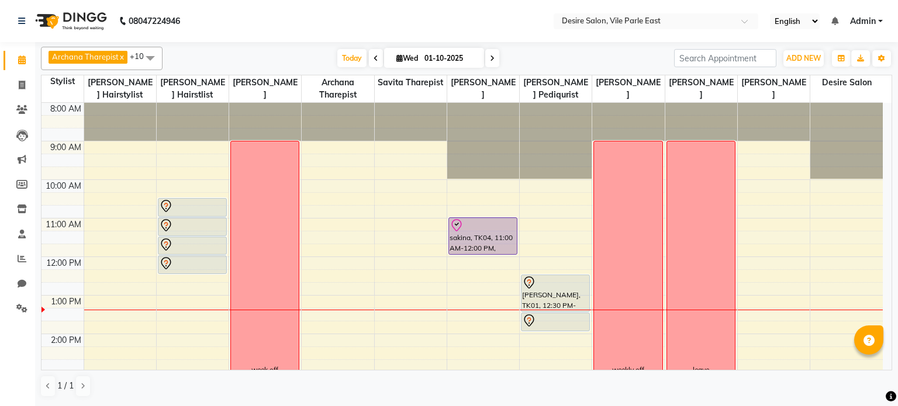 This screenshot has width=898, height=406. What do you see at coordinates (121, 57) in the screenshot?
I see `a: x` at bounding box center [121, 57].